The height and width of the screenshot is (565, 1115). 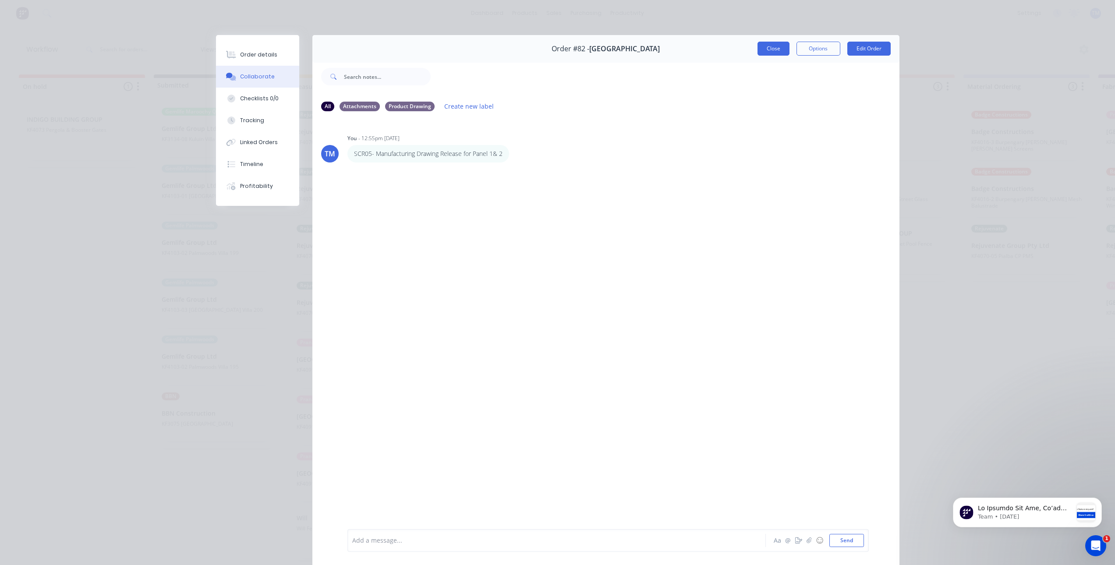 I want to click on p: Message from Team, sent 6d ago, so click(x=85, y=37).